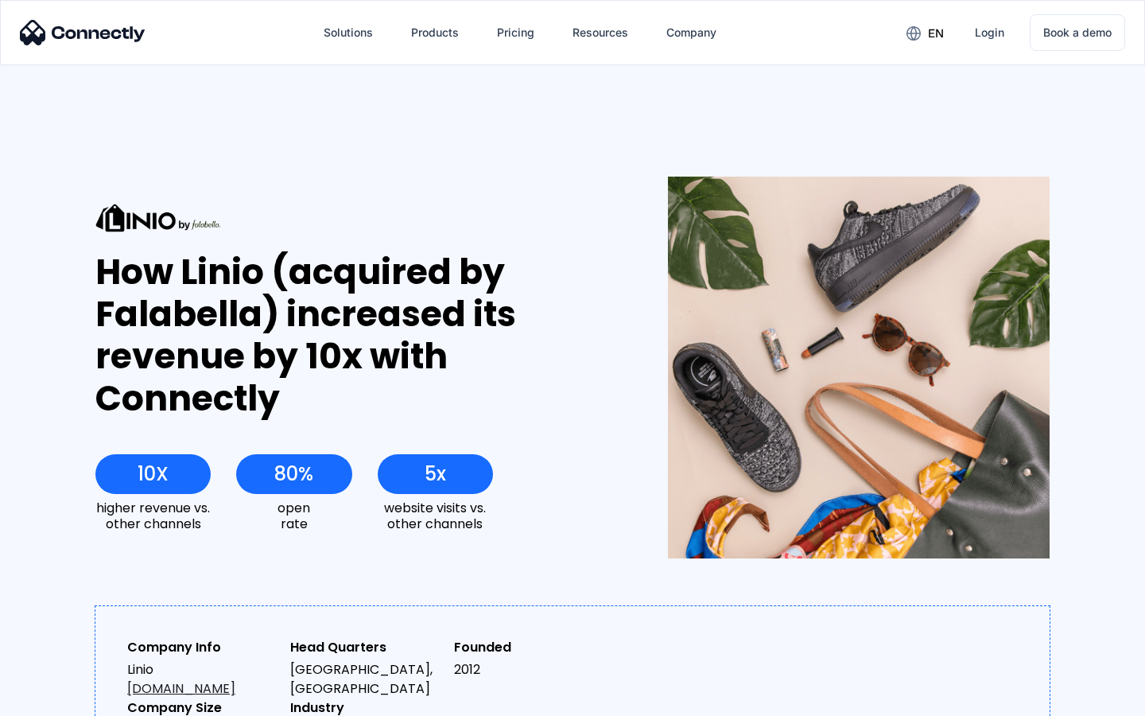 Image resolution: width=1145 pixels, height=716 pixels. Describe the element at coordinates (529, 647) in the screenshot. I see `div: Founded` at that location.